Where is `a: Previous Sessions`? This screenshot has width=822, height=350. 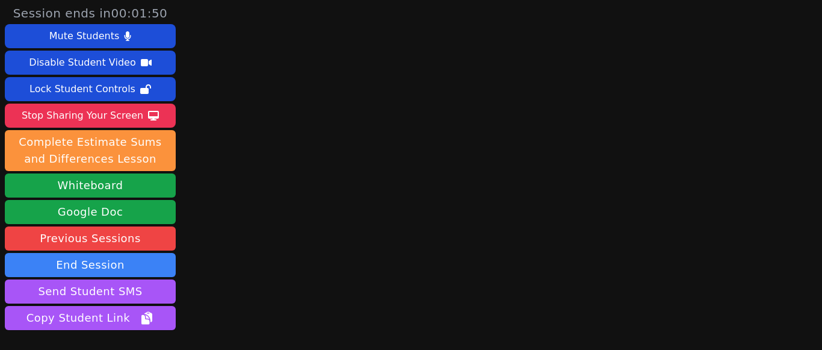 a: Previous Sessions is located at coordinates (90, 238).